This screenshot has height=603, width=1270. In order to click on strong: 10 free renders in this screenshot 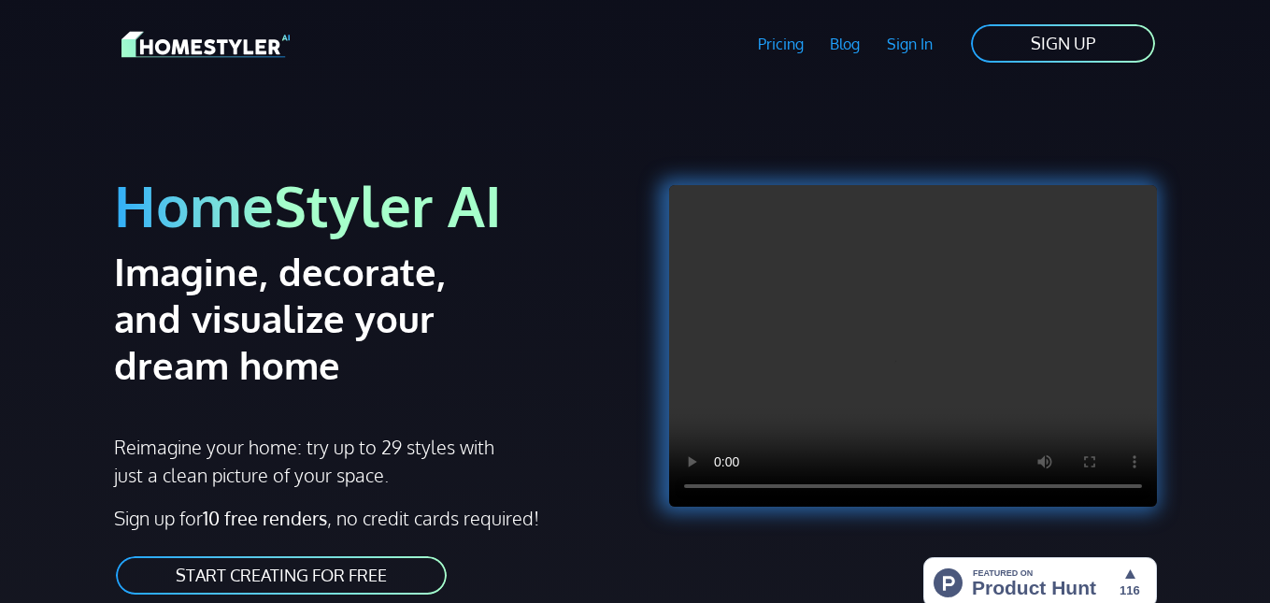, I will do `click(264, 518)`.